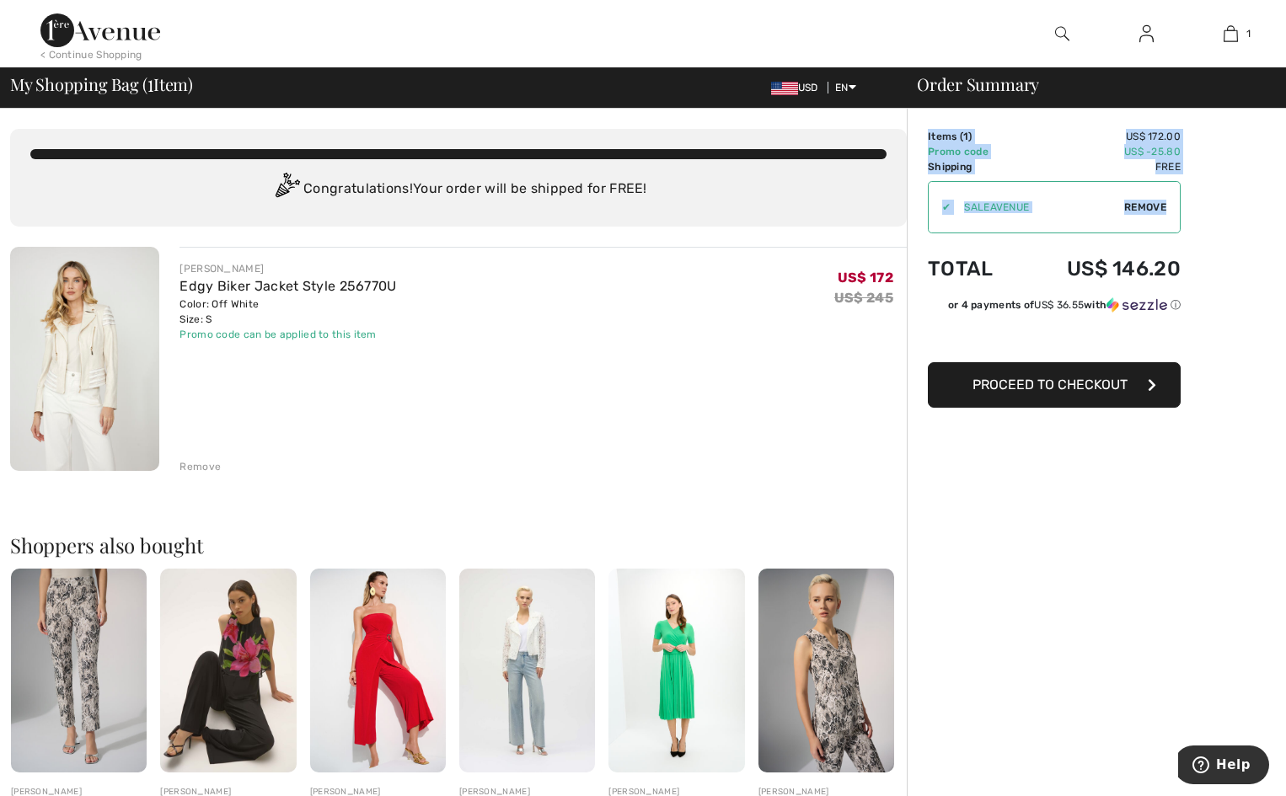  I want to click on img: Edgy Biker Jacket Style 256770U, so click(84, 359).